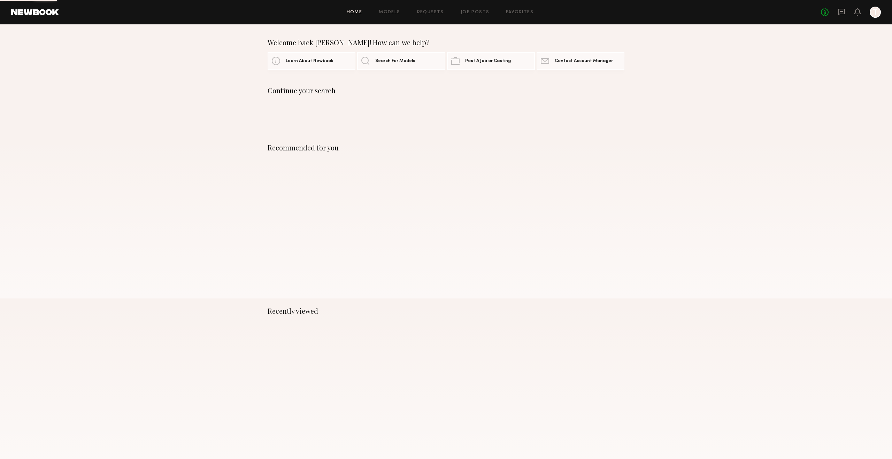  Describe the element at coordinates (395, 61) in the screenshot. I see `span: Search For Models` at that location.